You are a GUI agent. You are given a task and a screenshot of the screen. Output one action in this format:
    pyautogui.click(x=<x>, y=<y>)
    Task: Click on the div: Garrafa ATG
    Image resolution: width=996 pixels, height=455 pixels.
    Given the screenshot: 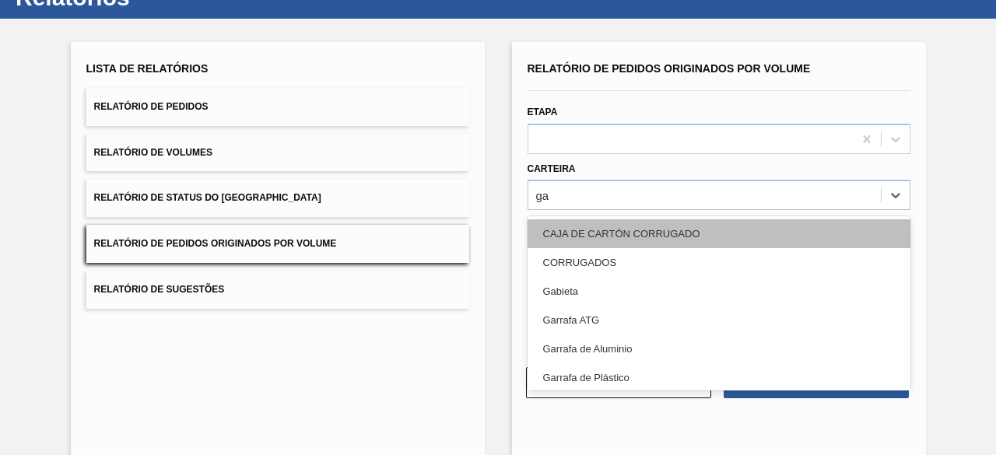 What is the action you would take?
    pyautogui.click(x=719, y=320)
    